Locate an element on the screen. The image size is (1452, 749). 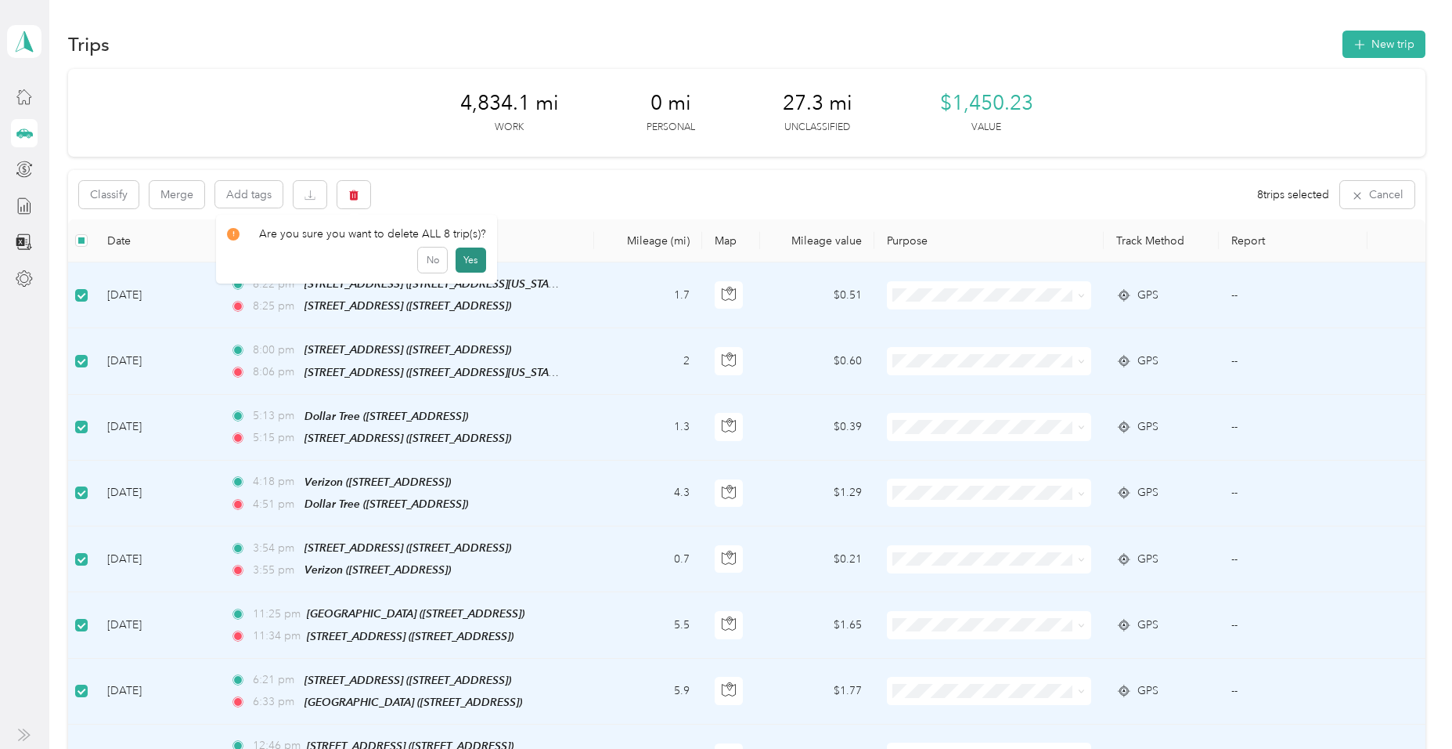
p: Value is located at coordinates (987, 128).